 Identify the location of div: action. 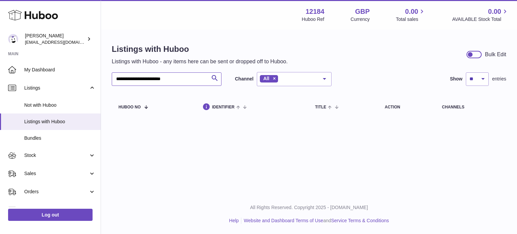
(407, 107).